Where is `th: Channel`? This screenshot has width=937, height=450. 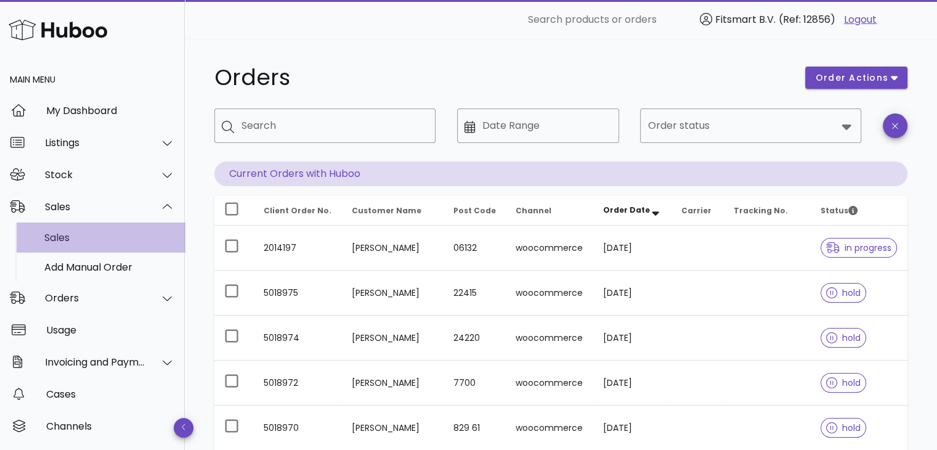 th: Channel is located at coordinates (549, 211).